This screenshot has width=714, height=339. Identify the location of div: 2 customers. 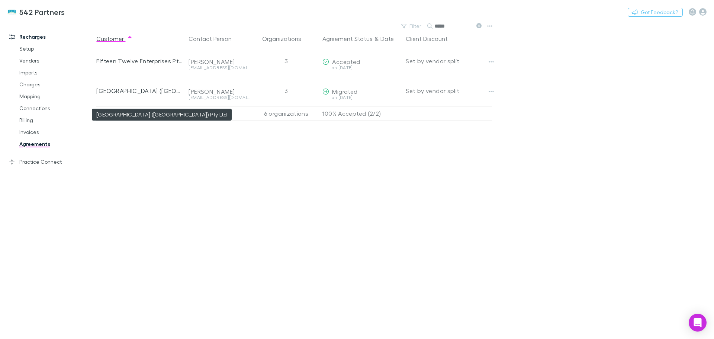
(141, 113).